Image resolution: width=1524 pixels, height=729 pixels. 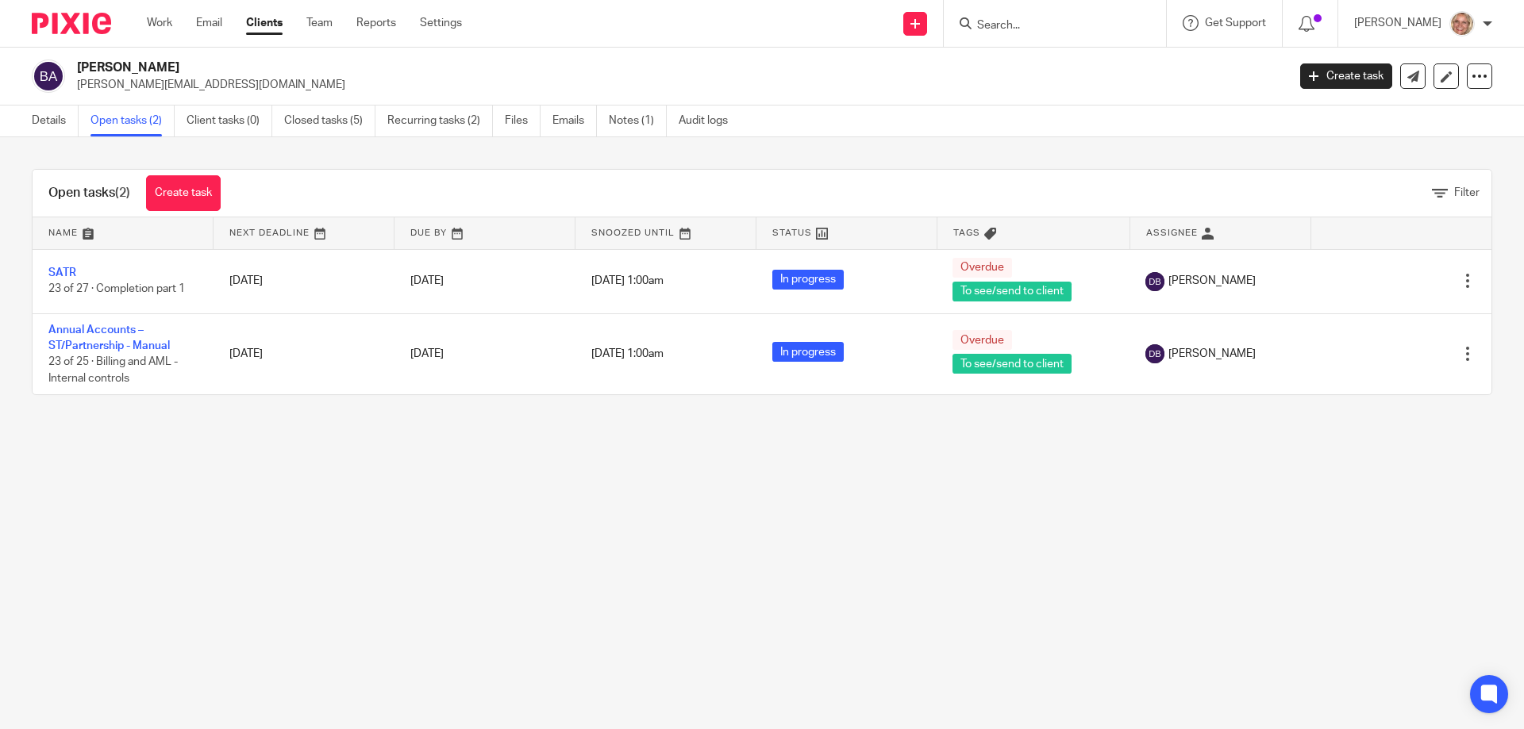 What do you see at coordinates (113, 370) in the screenshot?
I see `span: 23 of 25 · Billing and AML - Internal controls` at bounding box center [113, 370].